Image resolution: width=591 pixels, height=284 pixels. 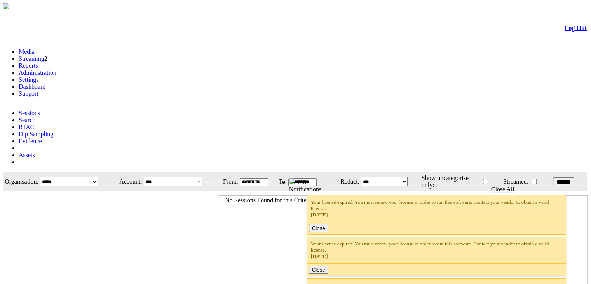 I want to click on a: Dip Sampling, so click(x=36, y=134).